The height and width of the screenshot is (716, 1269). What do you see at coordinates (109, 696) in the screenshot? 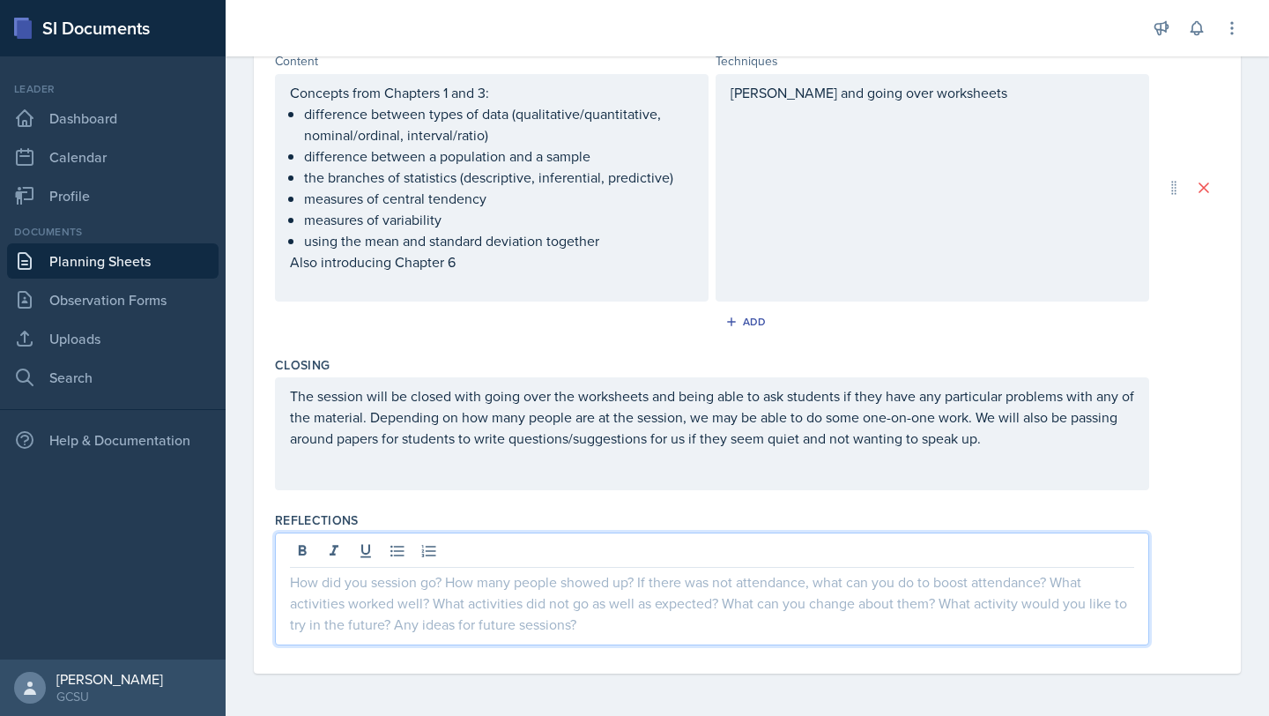
I see `div: GCSU` at bounding box center [109, 696].